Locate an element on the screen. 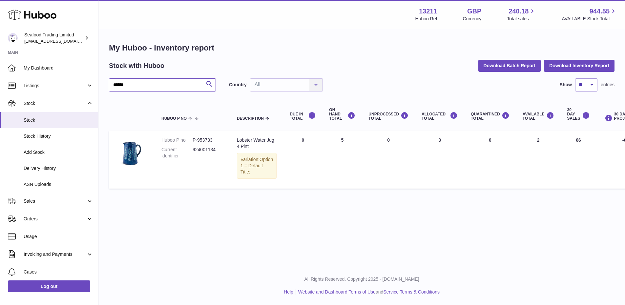 The width and height of the screenshot is (625, 305). dd: 924001134 is located at coordinates (208, 153).